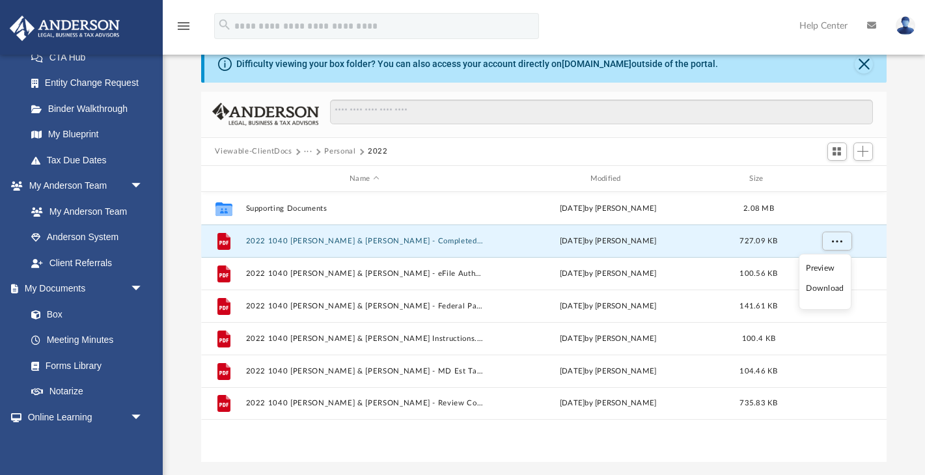 Image resolution: width=925 pixels, height=475 pixels. Describe the element at coordinates (759, 371) in the screenshot. I see `span: 104.46 KB` at that location.